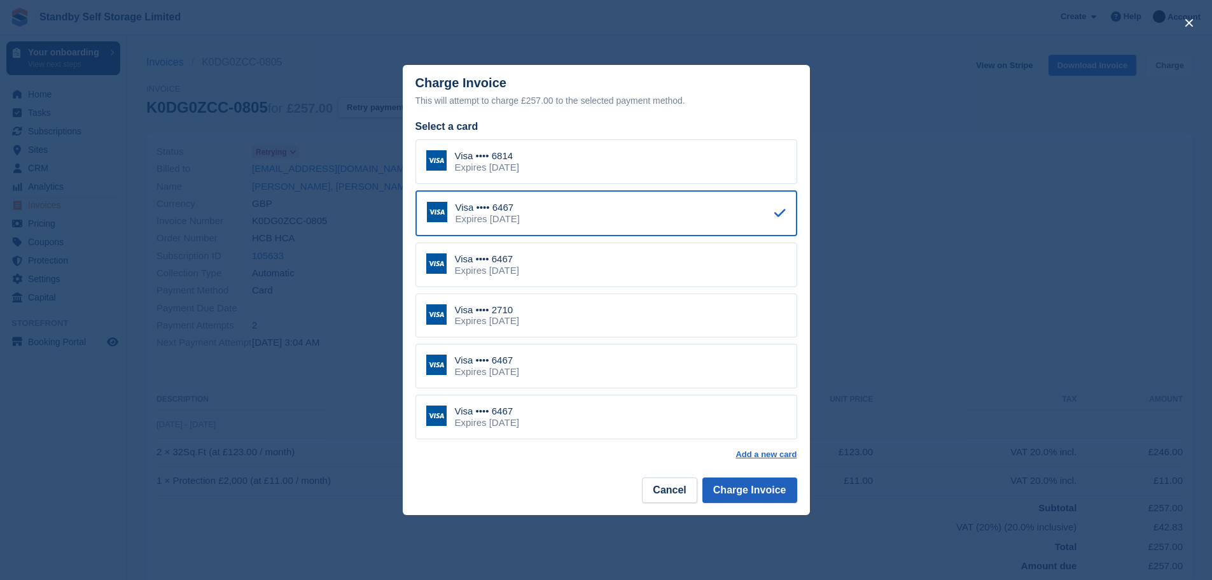 The width and height of the screenshot is (1212, 580). Describe the element at coordinates (606, 101) in the screenshot. I see `div: This will attempt to charge £257.00 to the selected payment method.` at that location.